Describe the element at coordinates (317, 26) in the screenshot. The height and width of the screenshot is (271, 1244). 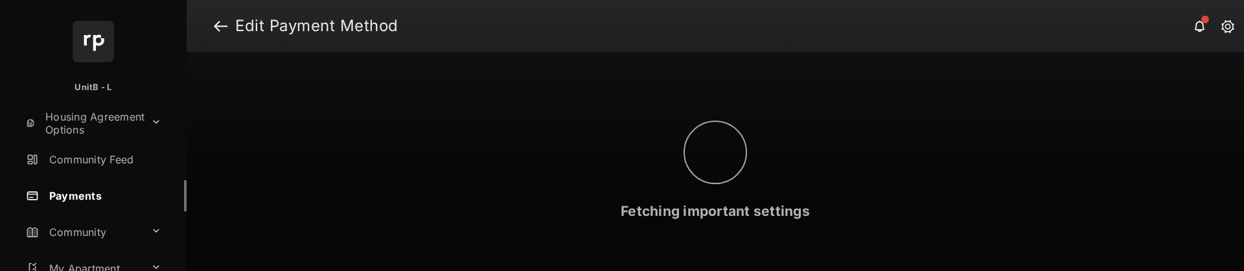
I see `strong: Edit Payment Method` at that location.